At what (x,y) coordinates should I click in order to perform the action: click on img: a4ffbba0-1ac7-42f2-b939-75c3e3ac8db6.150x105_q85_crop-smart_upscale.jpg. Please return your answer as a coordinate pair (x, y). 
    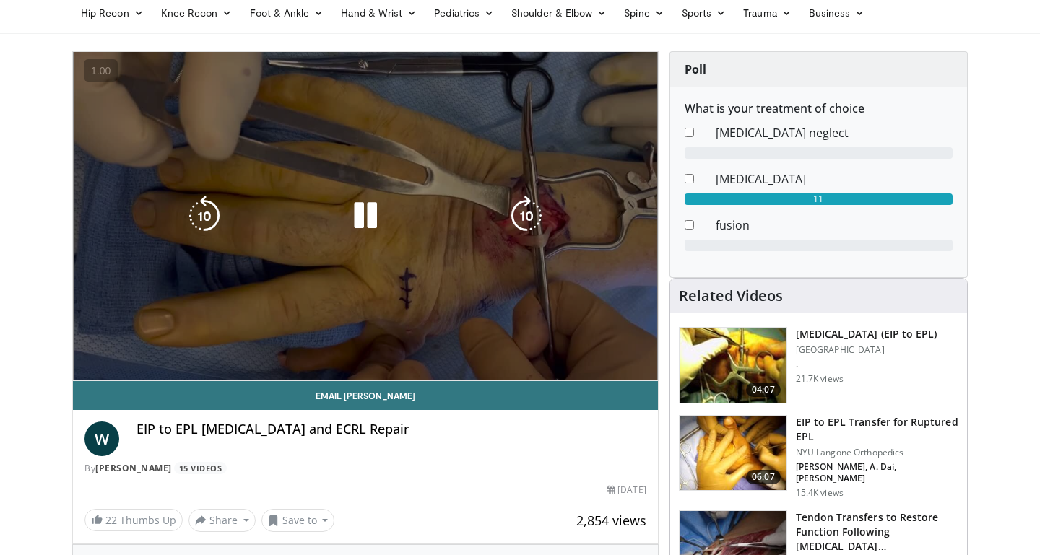
    Looking at the image, I should click on (733, 454).